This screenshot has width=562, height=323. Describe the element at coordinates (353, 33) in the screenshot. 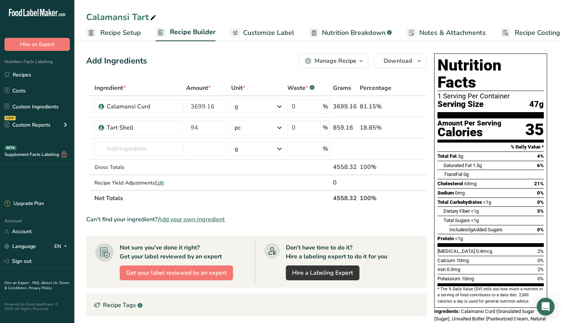

I see `span: Nutrition Breakdown` at that location.